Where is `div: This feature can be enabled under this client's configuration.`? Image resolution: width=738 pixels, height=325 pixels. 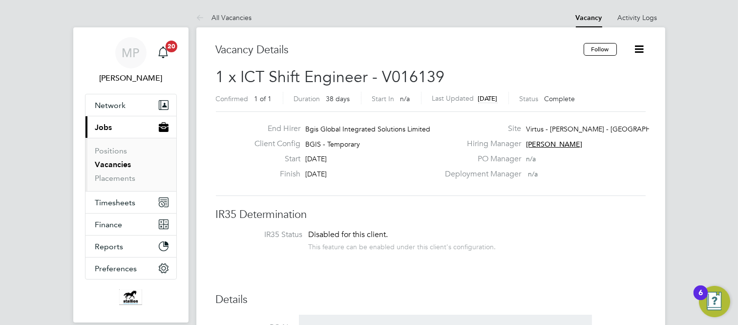
div: This feature can be enabled under this client's configuration. is located at coordinates (402, 245).